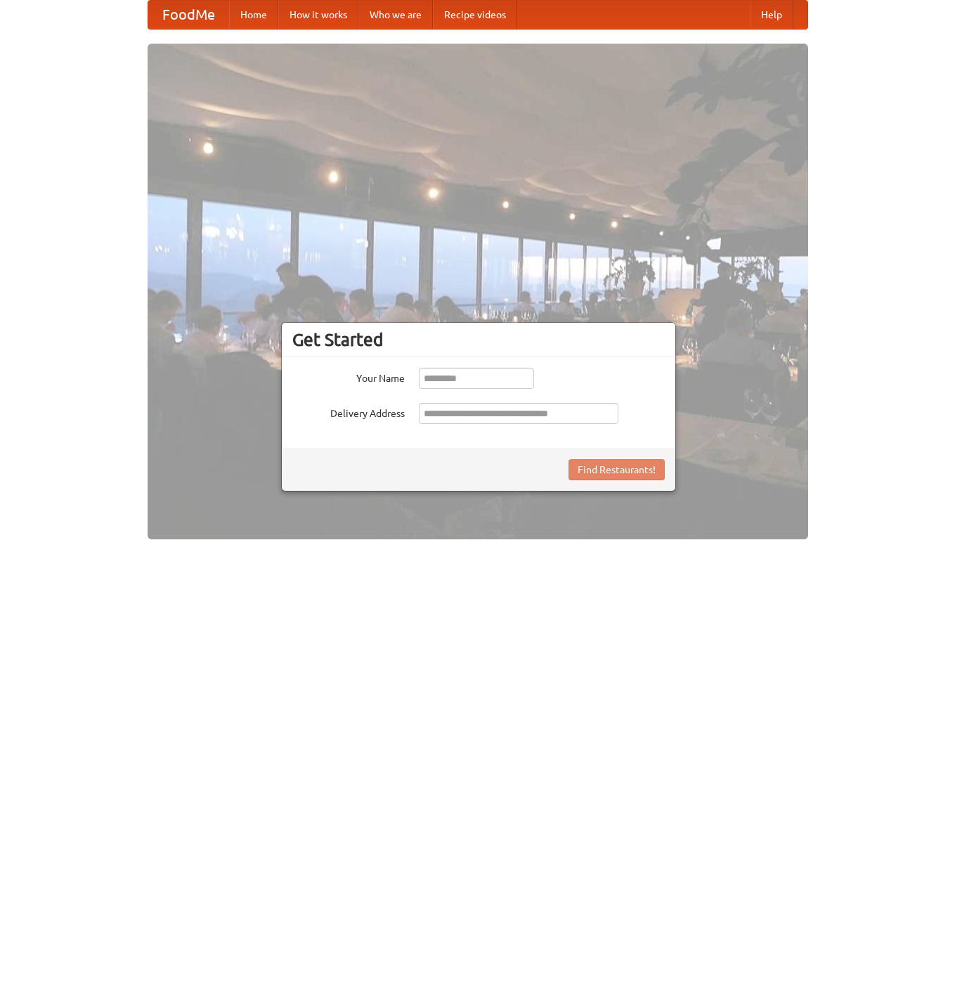 This screenshot has width=955, height=995. I want to click on a: FoodMe, so click(188, 15).